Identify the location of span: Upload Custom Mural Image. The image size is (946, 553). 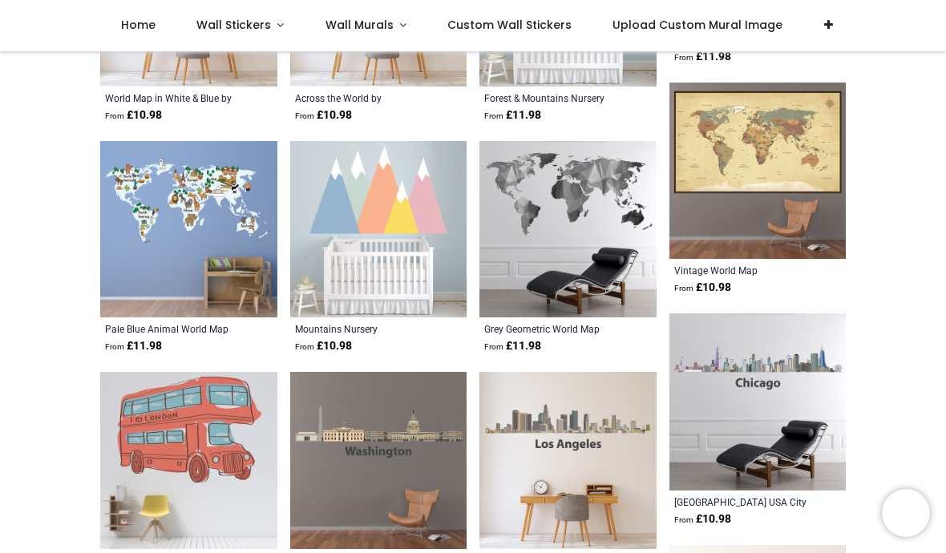
(698, 25).